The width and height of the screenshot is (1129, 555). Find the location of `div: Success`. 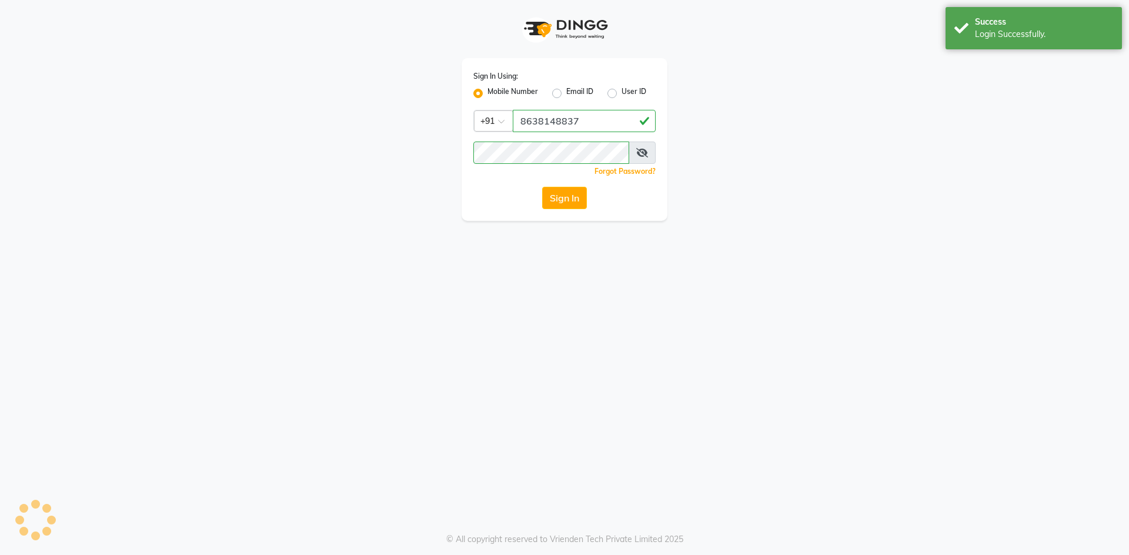

div: Success is located at coordinates (1043, 22).